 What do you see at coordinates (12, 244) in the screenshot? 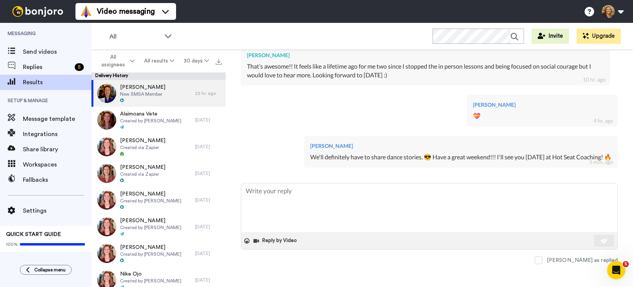
I see `span: 100%` at bounding box center [12, 244].